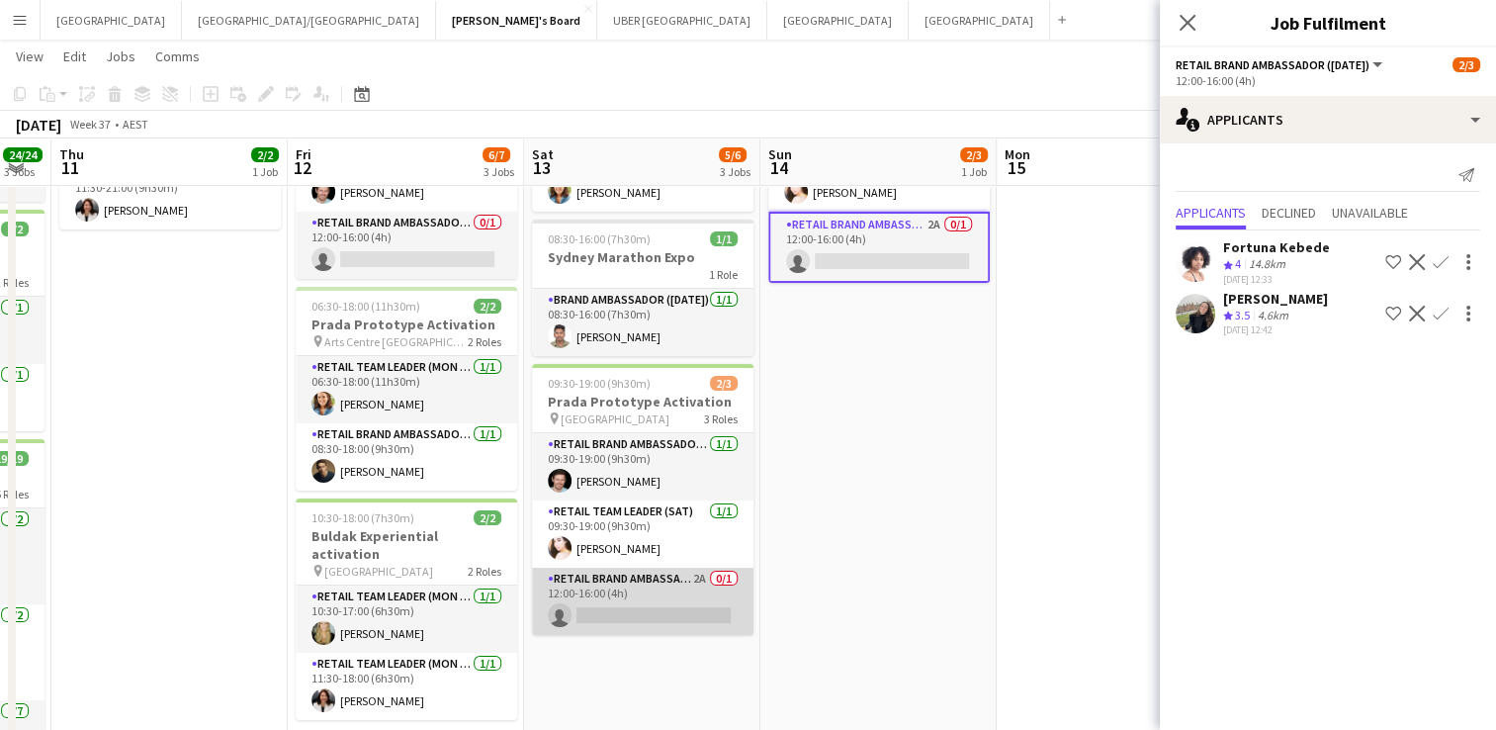  Describe the element at coordinates (599, 238) in the screenshot. I see `span: 08:30-16:00 (7h30m)` at that location.